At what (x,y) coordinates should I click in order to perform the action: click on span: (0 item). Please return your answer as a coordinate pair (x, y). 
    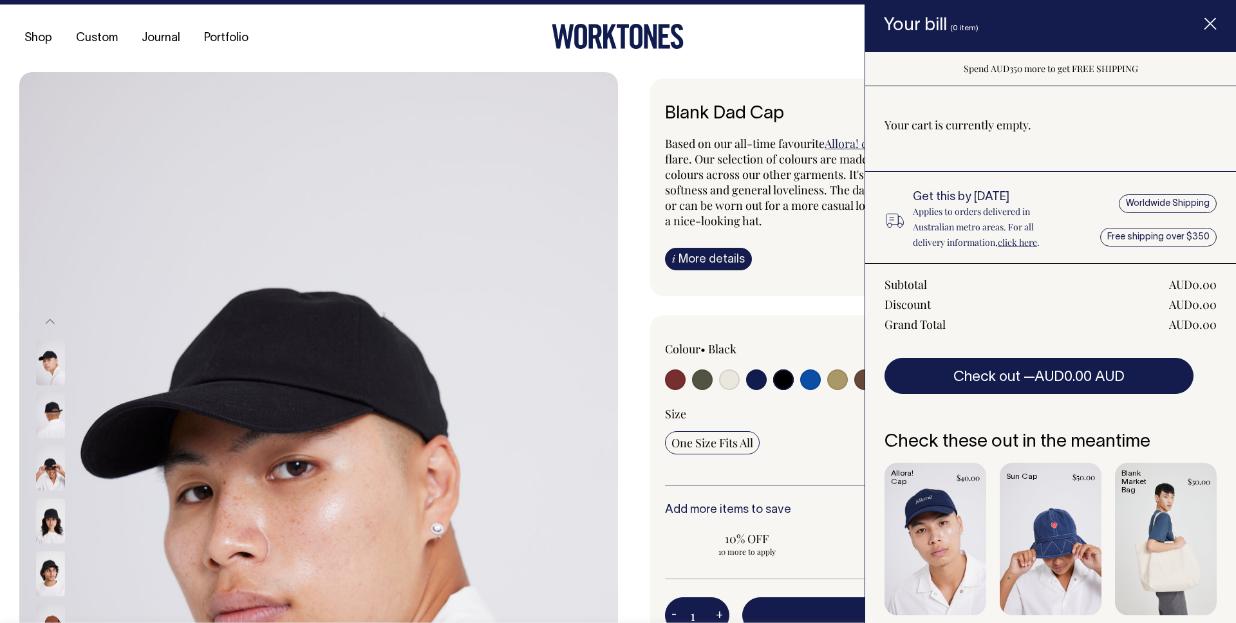
    Looking at the image, I should click on (965, 28).